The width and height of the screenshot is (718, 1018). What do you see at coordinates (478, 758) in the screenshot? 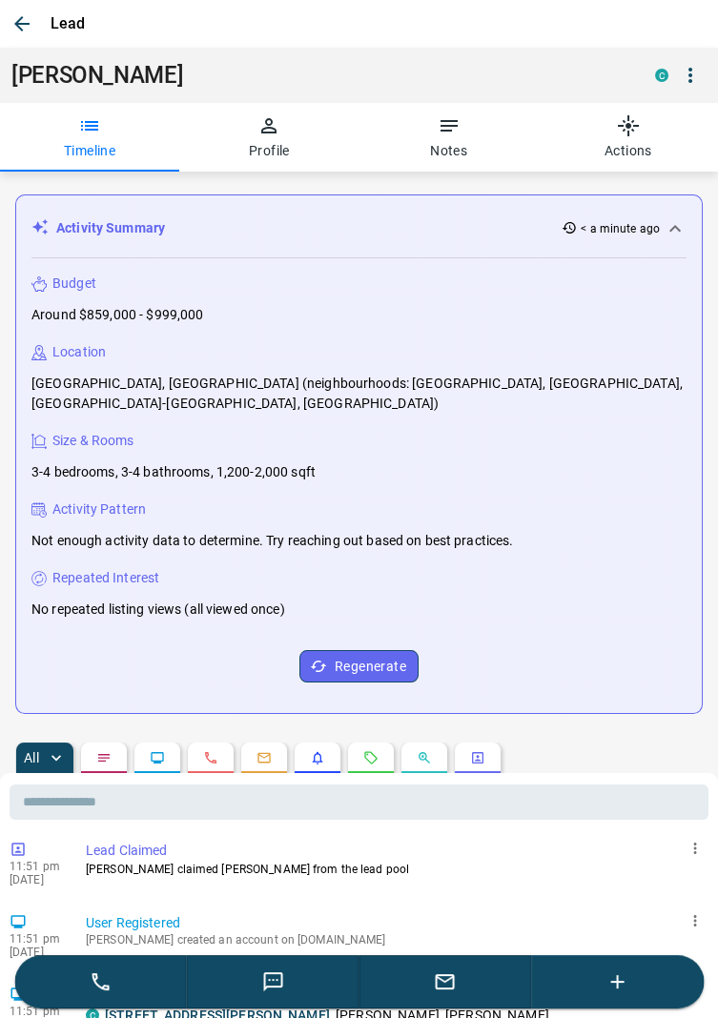
I see `svg: Agent Actions` at bounding box center [478, 758].